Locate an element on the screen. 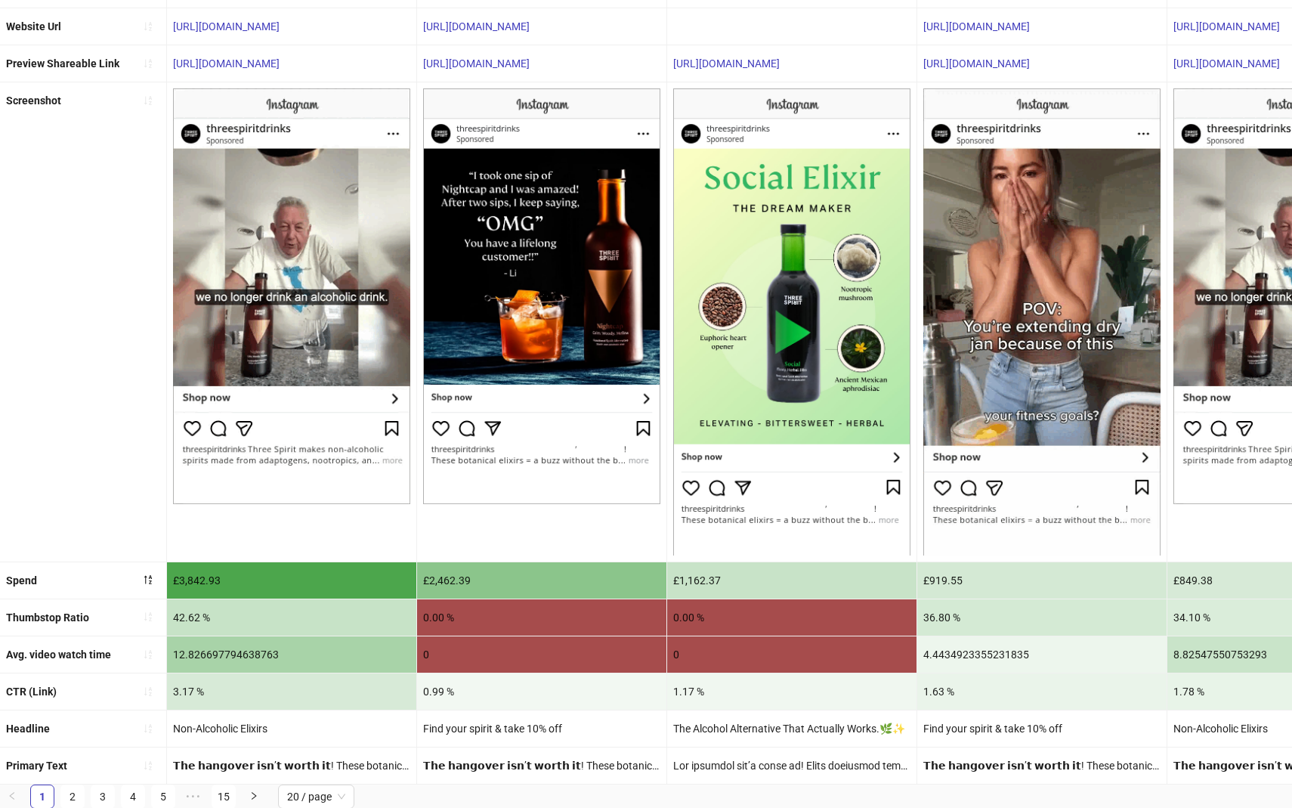 The height and width of the screenshot is (808, 1292). div: 3.17 % is located at coordinates (292, 691).